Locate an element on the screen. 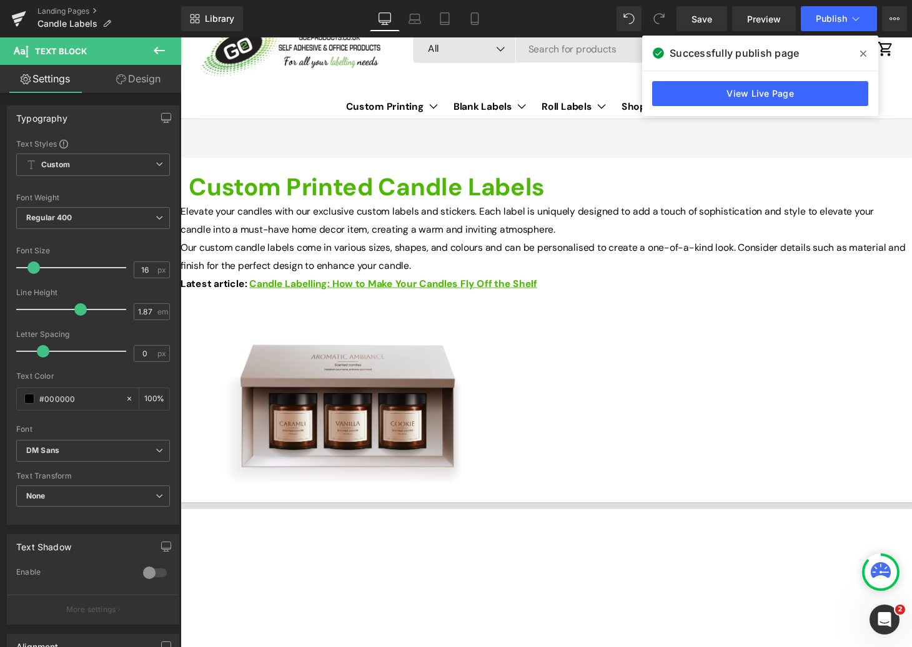 The width and height of the screenshot is (912, 647). span: Successfully publish page is located at coordinates (734, 53).